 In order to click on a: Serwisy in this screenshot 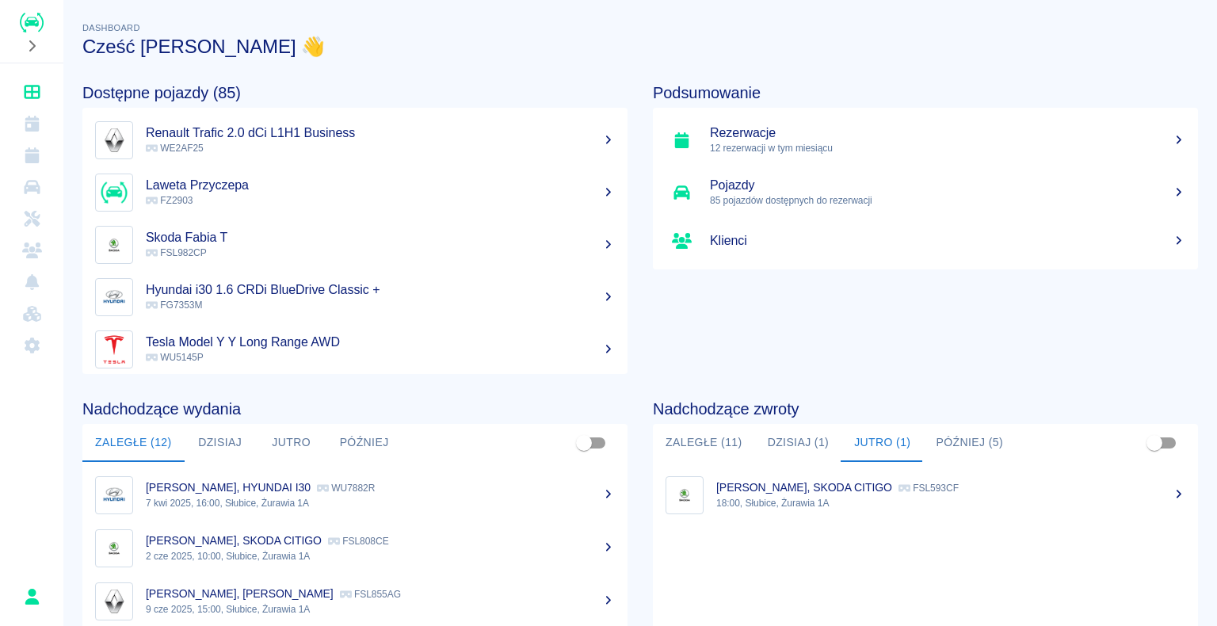, I will do `click(32, 219)`.